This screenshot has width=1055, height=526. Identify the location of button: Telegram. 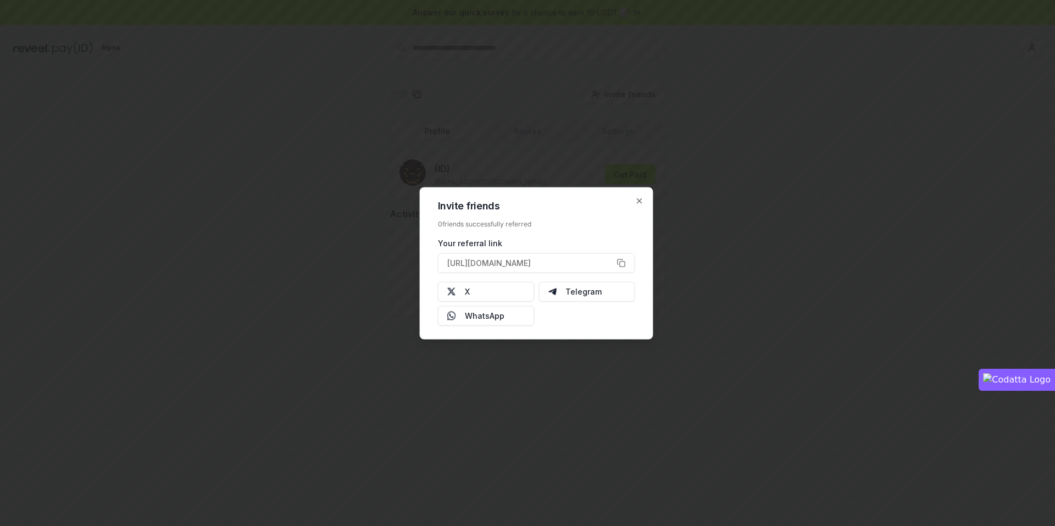
(587, 291).